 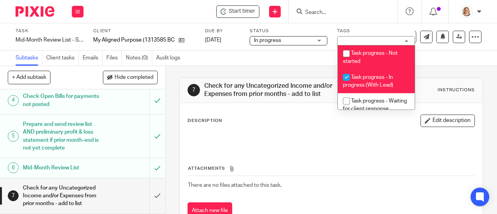 I want to click on a: Subtasks, so click(x=29, y=58).